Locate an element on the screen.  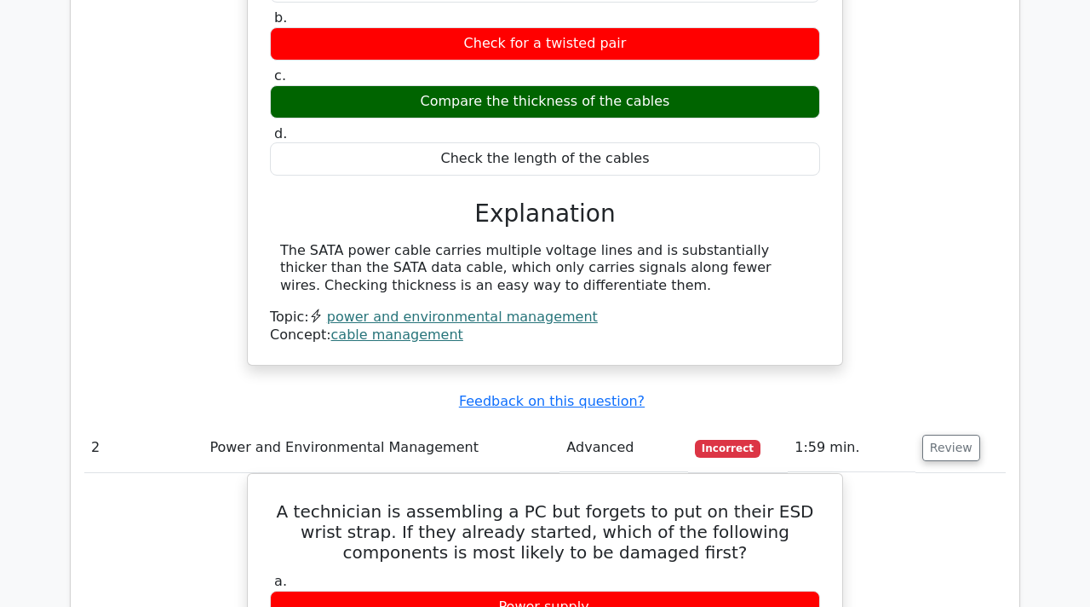
td: Advanced is located at coordinates (624, 447).